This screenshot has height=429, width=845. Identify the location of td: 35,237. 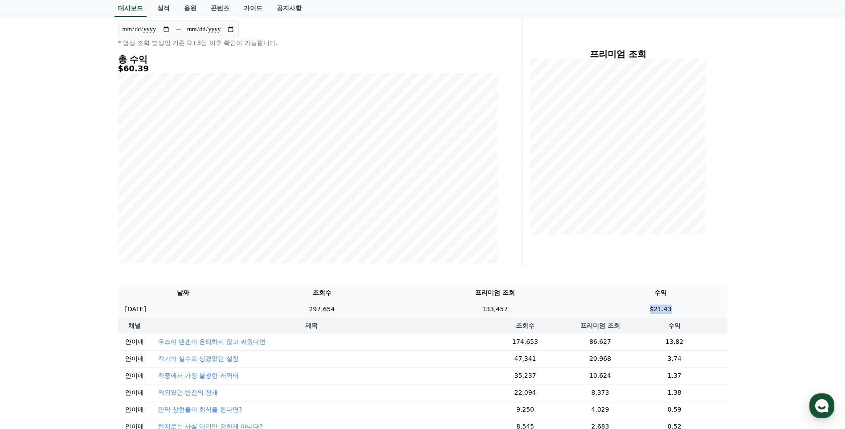
(525, 375).